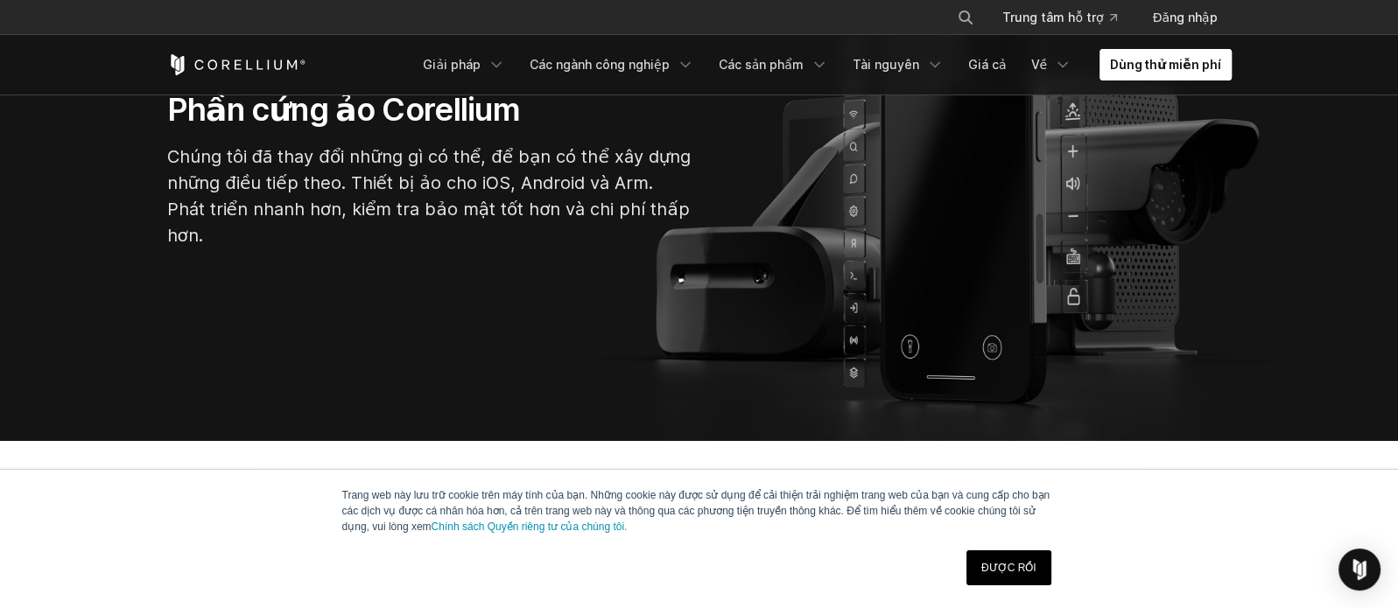 The width and height of the screenshot is (1398, 608). Describe the element at coordinates (1052, 17) in the screenshot. I see `font: Trung tâm hỗ trợ` at that location.